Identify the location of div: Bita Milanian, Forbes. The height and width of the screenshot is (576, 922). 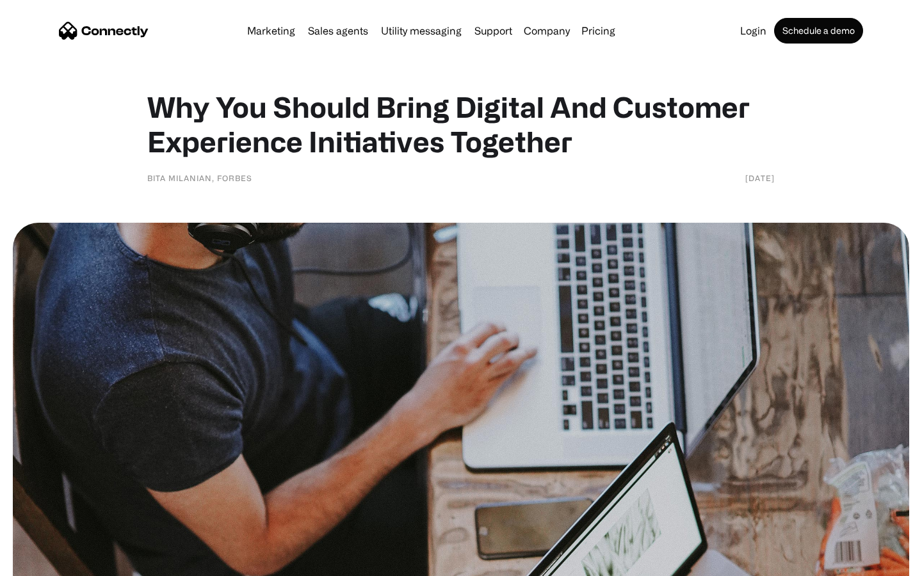
(200, 178).